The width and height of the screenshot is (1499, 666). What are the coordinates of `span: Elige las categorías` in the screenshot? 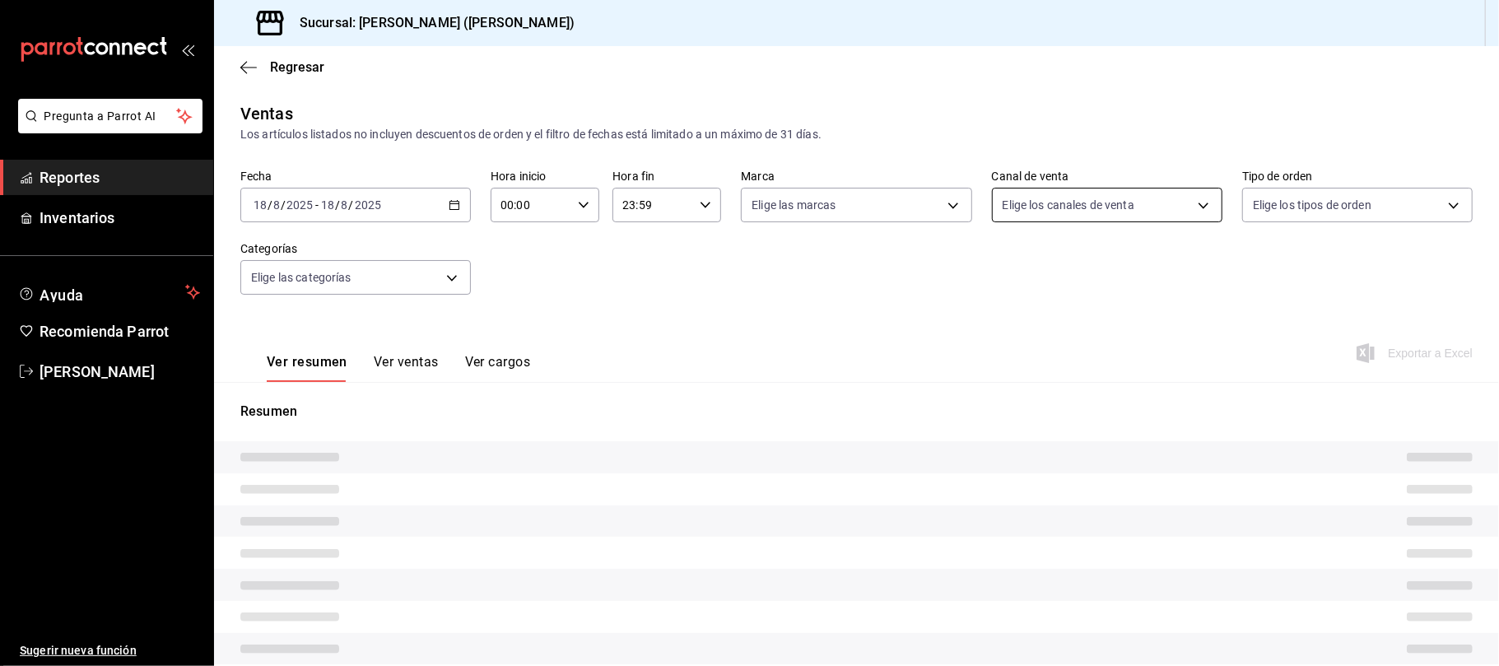 It's located at (301, 277).